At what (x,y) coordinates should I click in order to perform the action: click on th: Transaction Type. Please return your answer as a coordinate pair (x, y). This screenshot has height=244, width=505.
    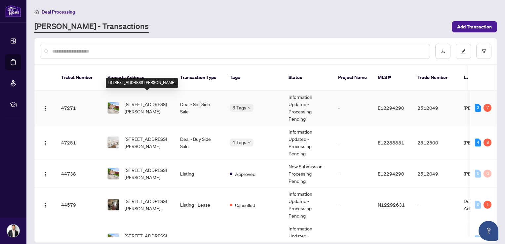
    Looking at the image, I should click on (200, 78).